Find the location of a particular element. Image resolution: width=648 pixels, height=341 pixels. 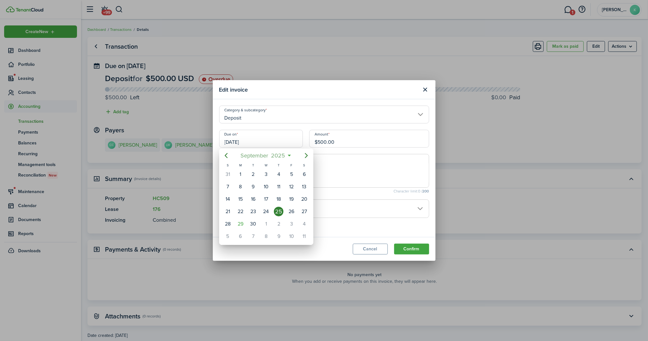

div: Friday, September 26, 2025 is located at coordinates (291, 211).